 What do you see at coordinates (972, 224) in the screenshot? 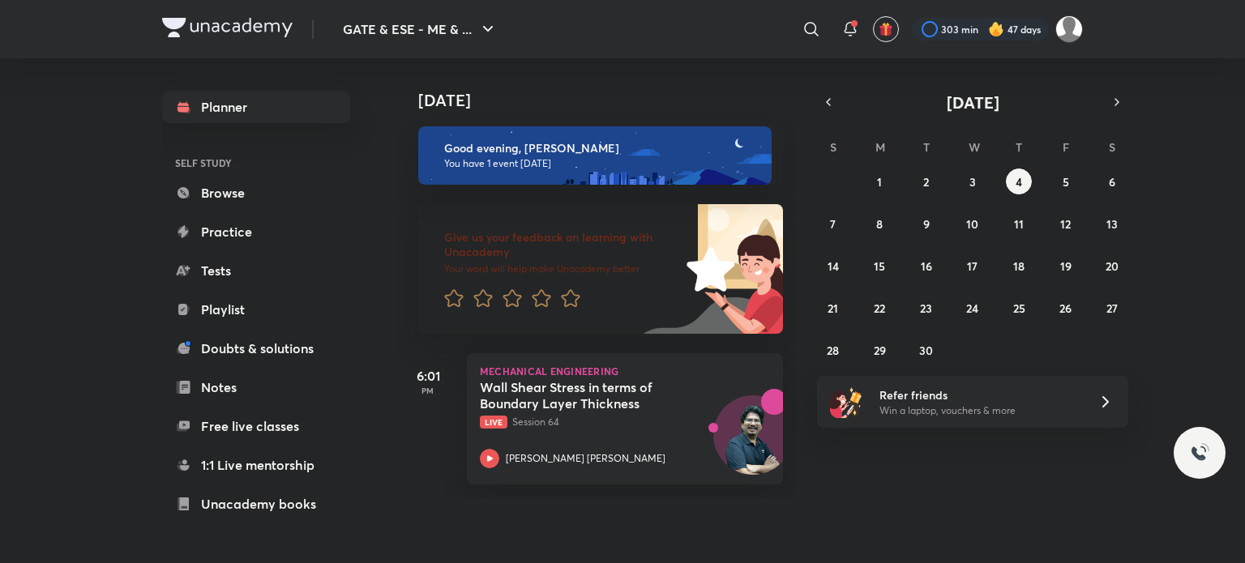
I see `abbr: September 10, 2025` at bounding box center [972, 224].